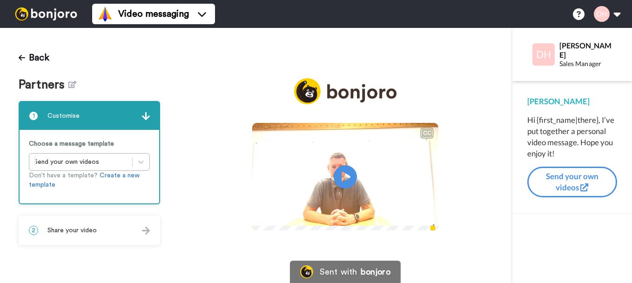 This screenshot has height=283, width=632. What do you see at coordinates (43, 85) in the screenshot?
I see `span: Partners` at bounding box center [43, 85].